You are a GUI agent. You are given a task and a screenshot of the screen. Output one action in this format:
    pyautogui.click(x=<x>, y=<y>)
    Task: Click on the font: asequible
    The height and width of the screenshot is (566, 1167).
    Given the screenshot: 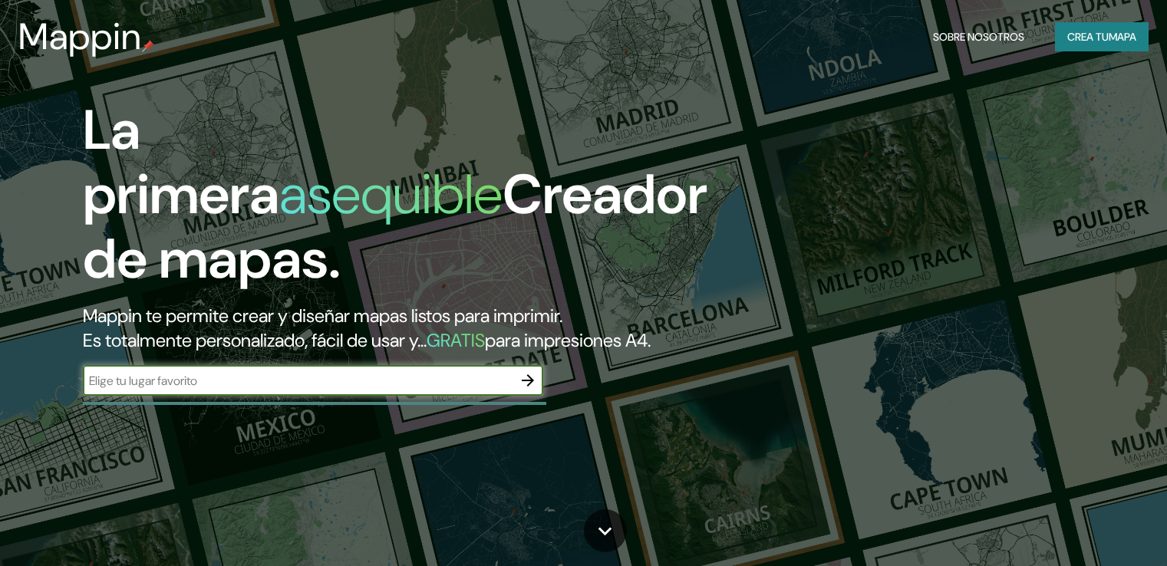 What is the action you would take?
    pyautogui.click(x=391, y=194)
    